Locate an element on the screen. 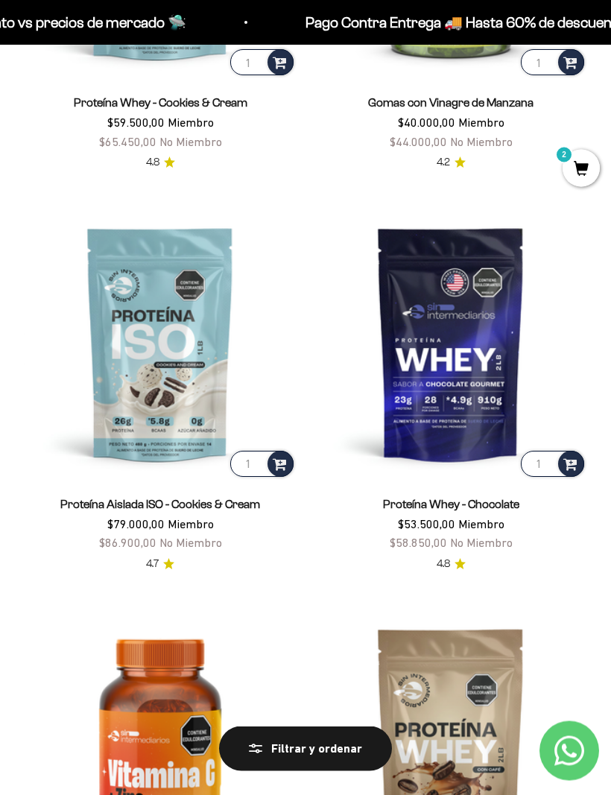  a: 4.74.7 de 5.0 estrellas is located at coordinates (160, 565).